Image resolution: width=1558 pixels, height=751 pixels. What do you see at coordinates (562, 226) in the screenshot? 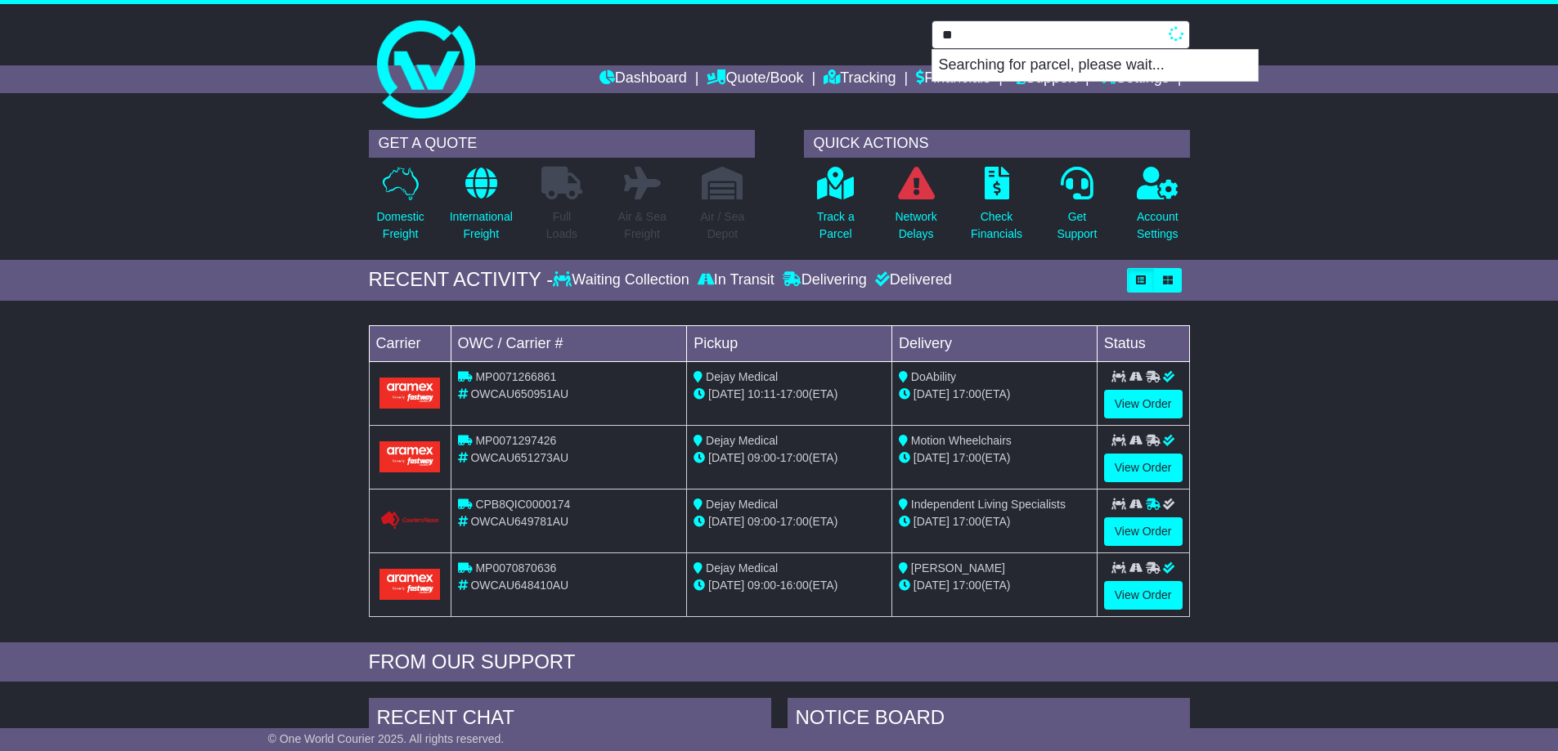
I see `p: Full Loads` at bounding box center [562, 226].